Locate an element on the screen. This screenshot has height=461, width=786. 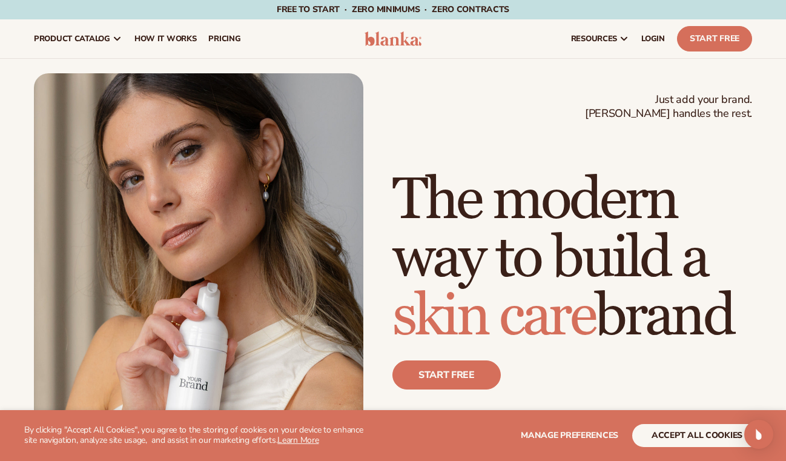
a: Start free is located at coordinates (446, 375).